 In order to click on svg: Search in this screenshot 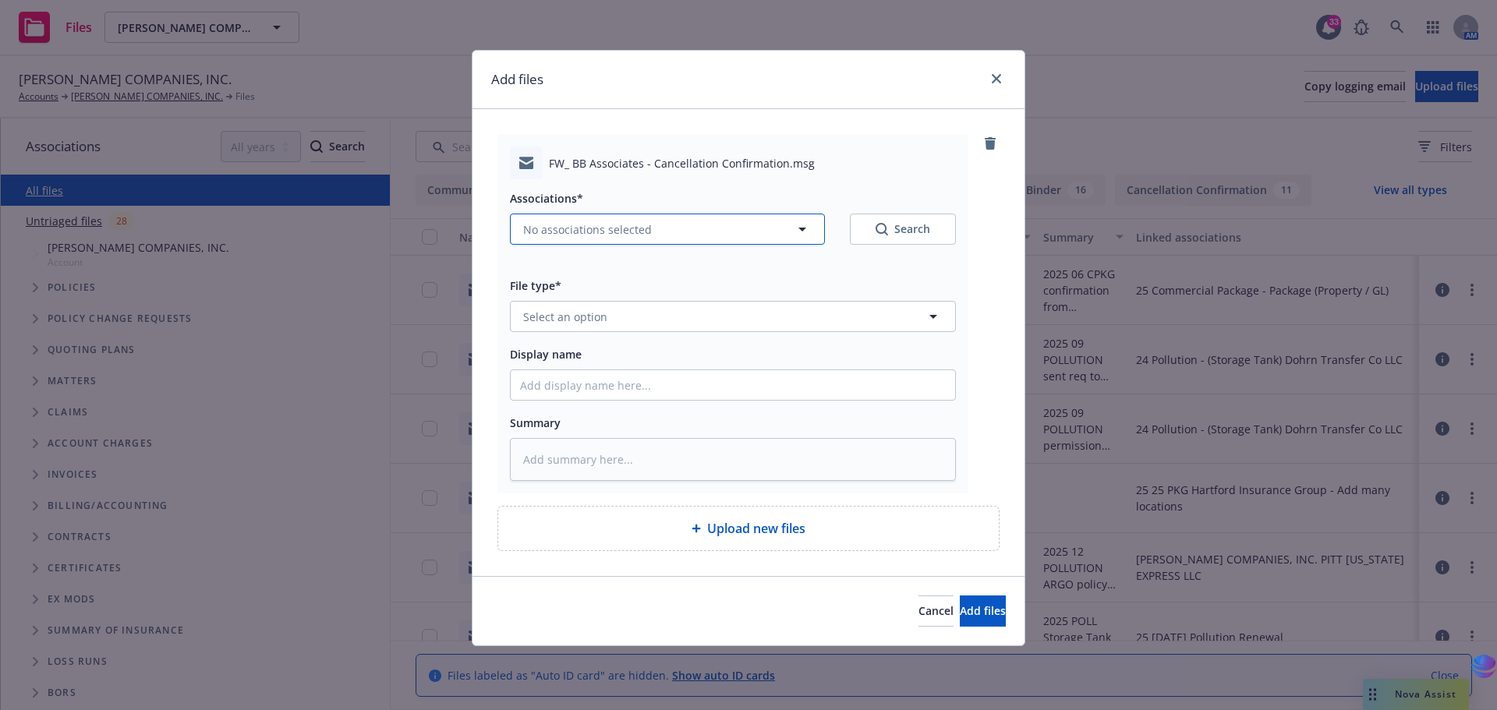, I will do `click(882, 229)`.